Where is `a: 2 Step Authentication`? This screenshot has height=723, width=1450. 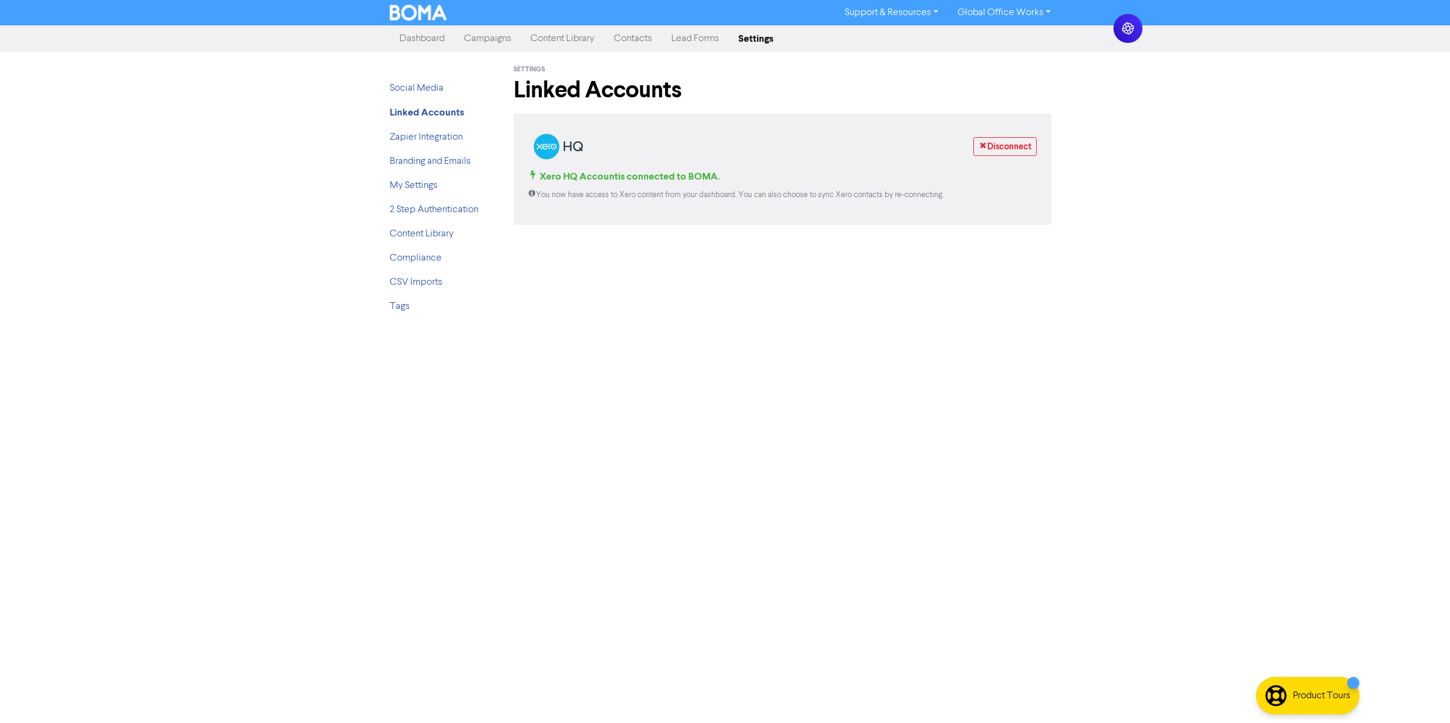
a: 2 Step Authentication is located at coordinates (434, 210).